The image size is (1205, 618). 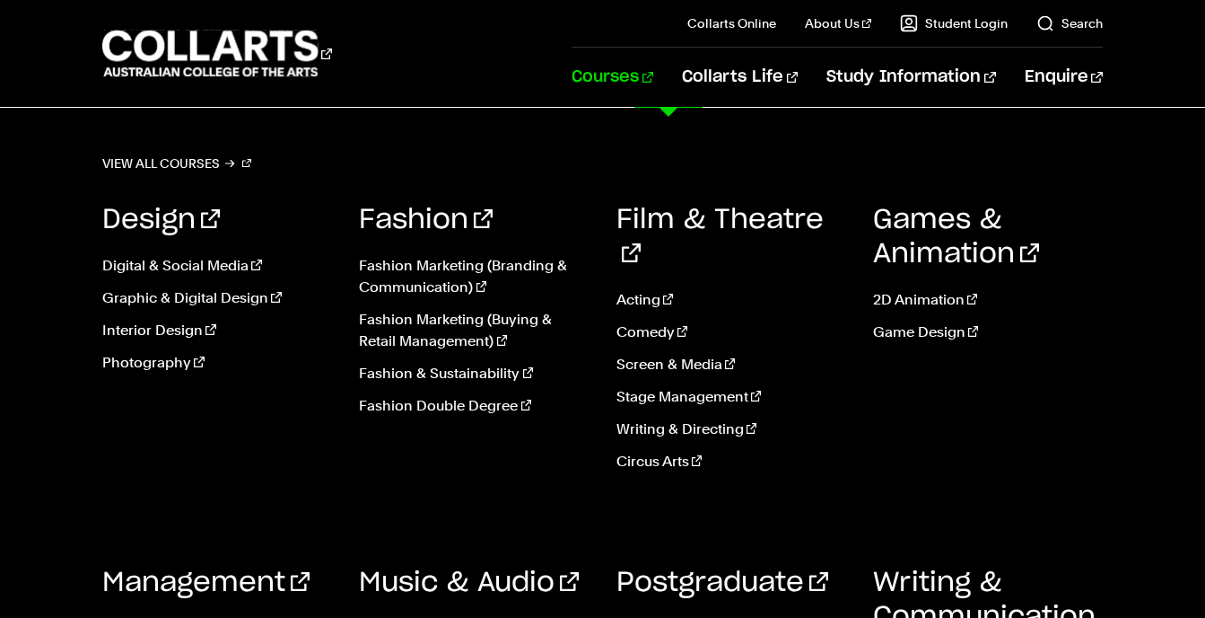 I want to click on a: Graphic & Digital Design, so click(x=217, y=298).